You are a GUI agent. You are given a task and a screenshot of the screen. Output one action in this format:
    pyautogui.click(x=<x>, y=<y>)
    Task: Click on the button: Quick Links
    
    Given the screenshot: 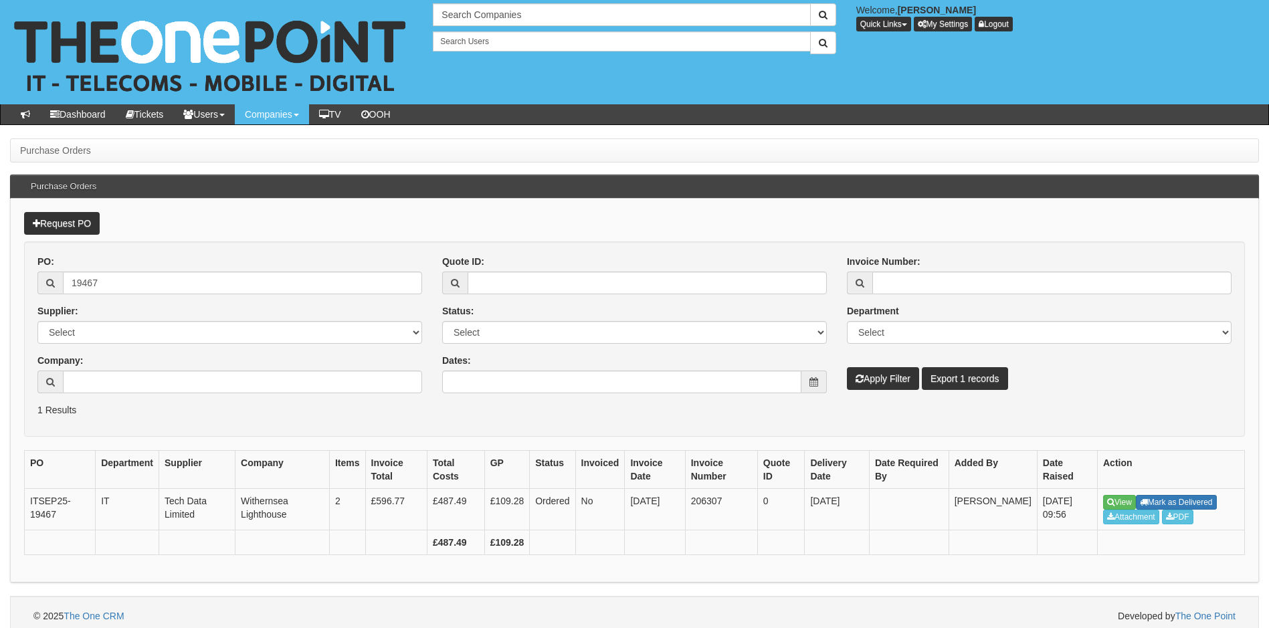 What is the action you would take?
    pyautogui.click(x=884, y=24)
    